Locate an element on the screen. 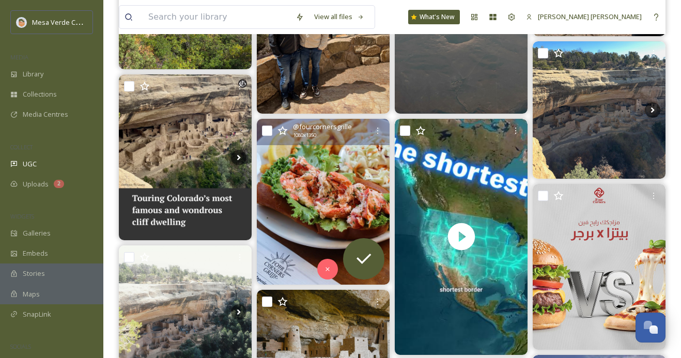 This screenshot has height=358, width=681. span: Library is located at coordinates (33, 74).